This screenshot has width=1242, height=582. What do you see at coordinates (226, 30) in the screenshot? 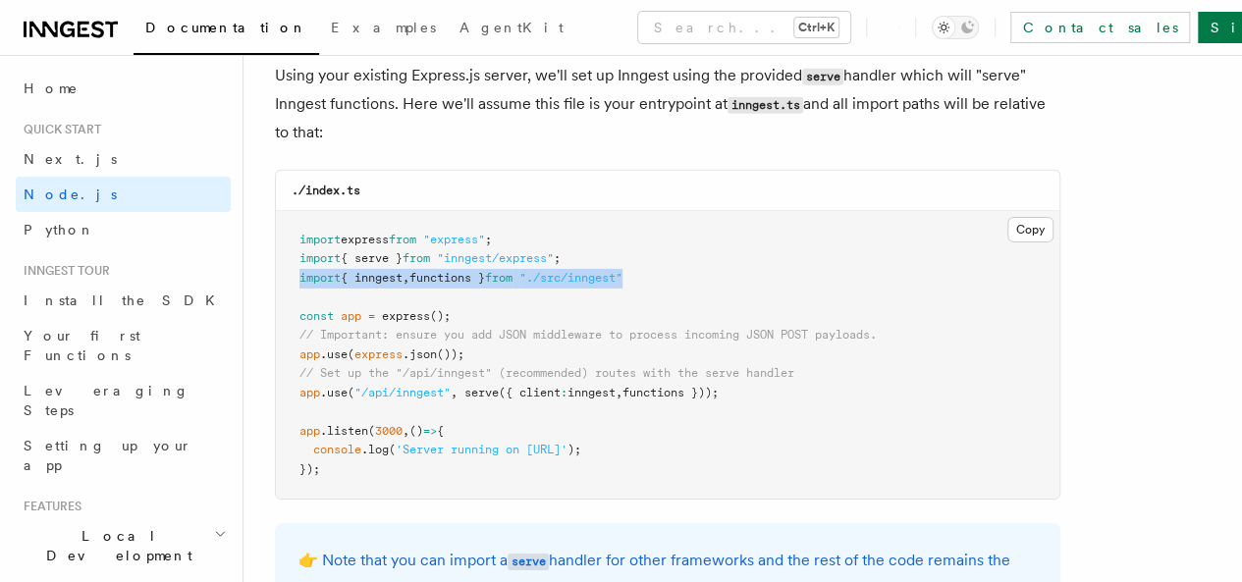
I see `a: Documentation` at bounding box center [226, 30].